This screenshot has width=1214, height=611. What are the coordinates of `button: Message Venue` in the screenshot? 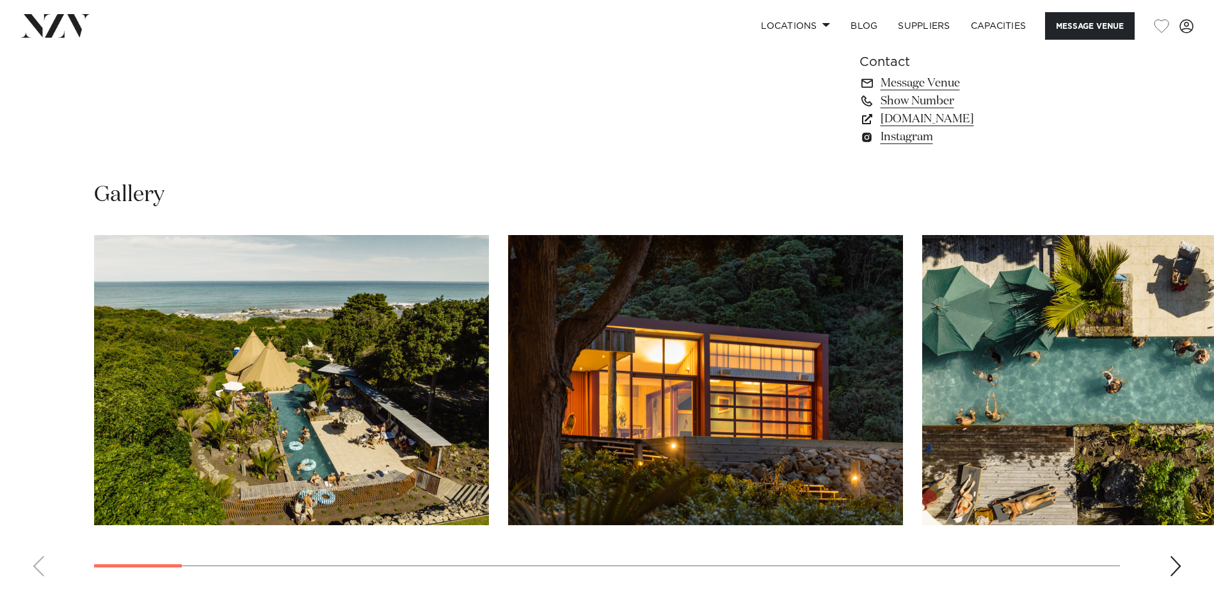 It's located at (1090, 26).